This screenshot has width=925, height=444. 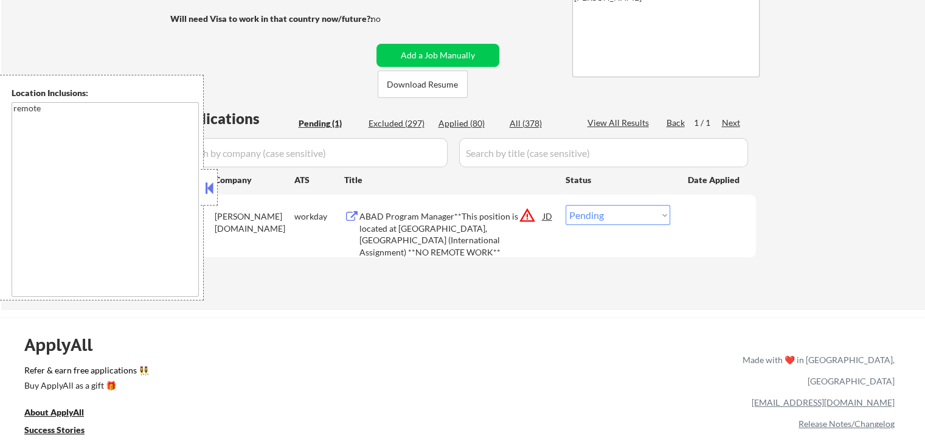 I want to click on div: Title, so click(x=449, y=180).